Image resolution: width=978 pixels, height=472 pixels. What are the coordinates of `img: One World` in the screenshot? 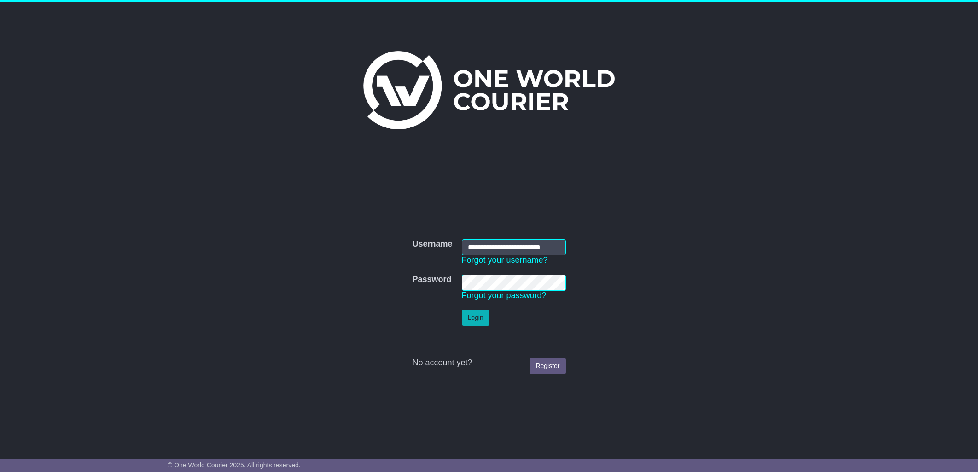 It's located at (489, 90).